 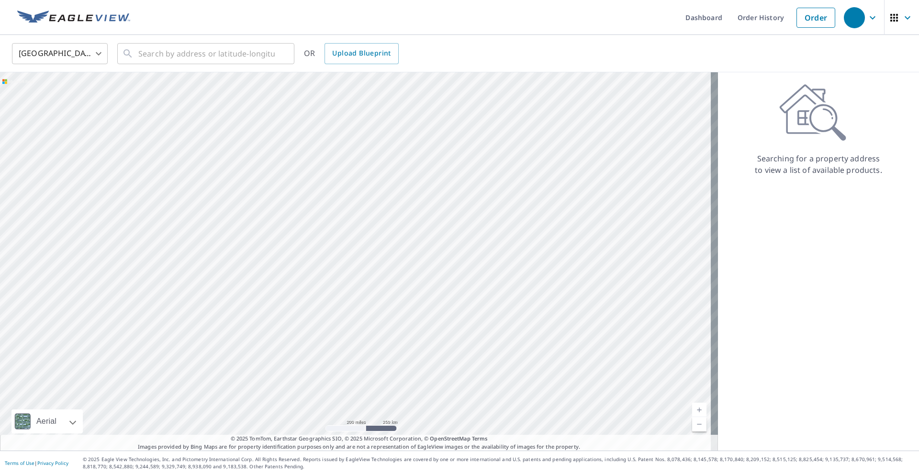 What do you see at coordinates (700, 424) in the screenshot?
I see `a: Current Level 5, Zoom Out` at bounding box center [700, 424].